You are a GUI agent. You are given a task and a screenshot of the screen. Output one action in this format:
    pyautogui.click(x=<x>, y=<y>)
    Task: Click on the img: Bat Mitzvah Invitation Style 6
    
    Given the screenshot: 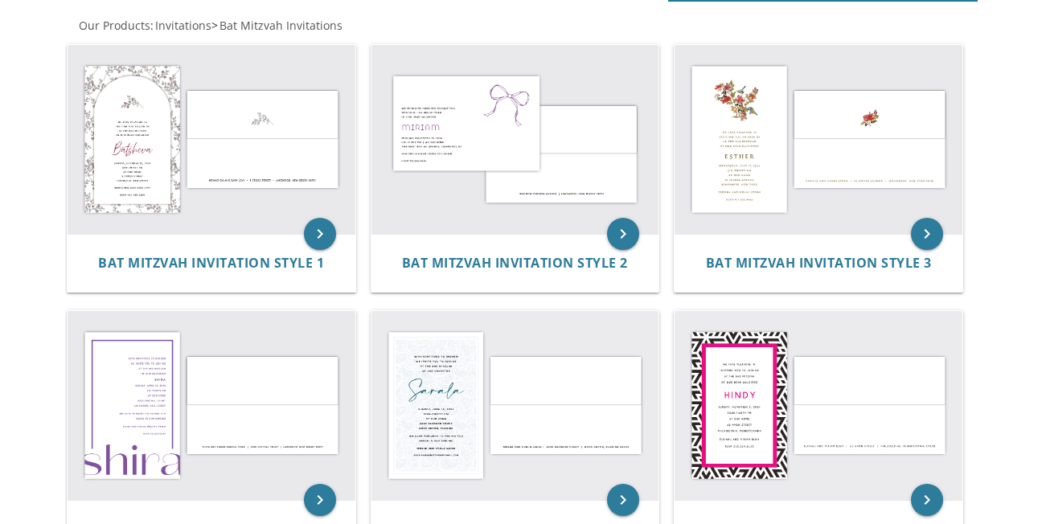 What is the action you would take?
    pyautogui.click(x=819, y=405)
    